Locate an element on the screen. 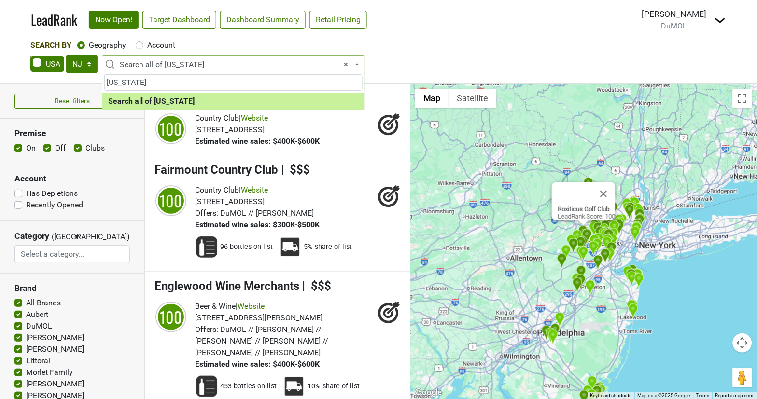 The image size is (757, 399). div: Cedar Hill Country Club is located at coordinates (605, 228).